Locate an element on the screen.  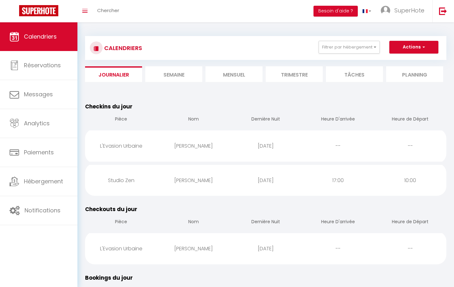
span: Checkins du jour is located at coordinates (109, 106).